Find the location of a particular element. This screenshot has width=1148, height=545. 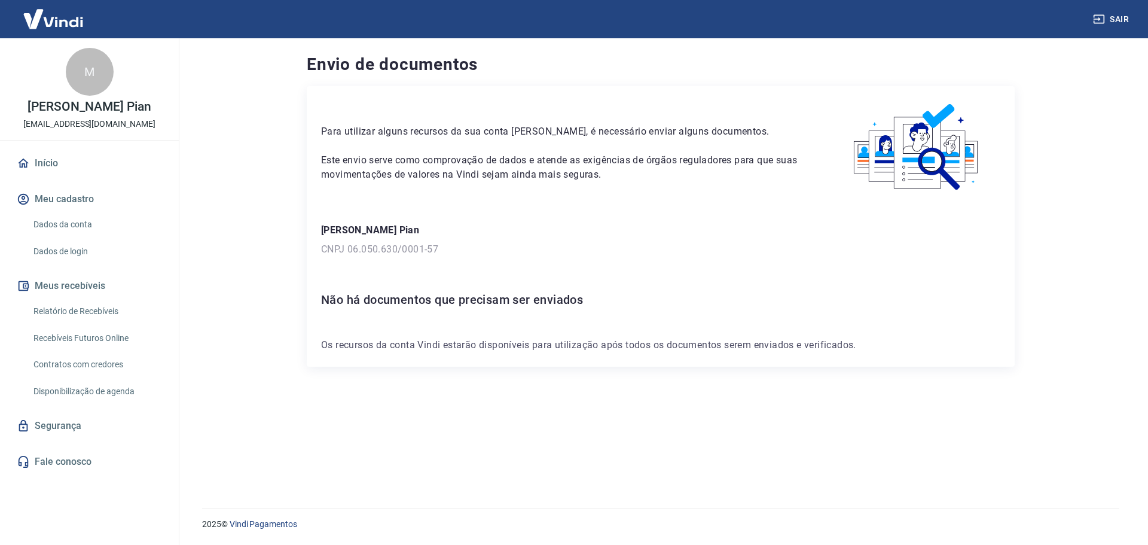

a: Segurança is located at coordinates (89, 426).